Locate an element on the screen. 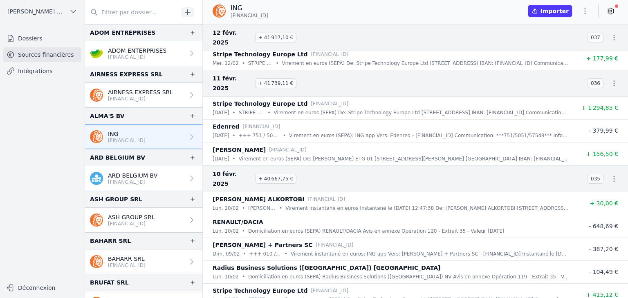 The width and height of the screenshot is (628, 298). p: ADOM ENTERPRISES is located at coordinates (137, 51).